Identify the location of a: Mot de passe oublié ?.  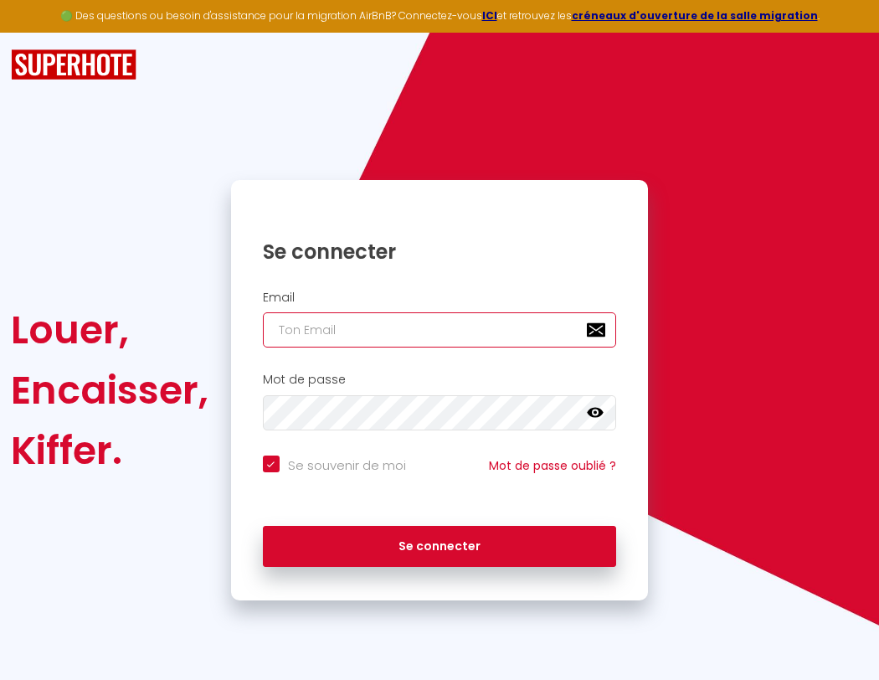
(553, 466).